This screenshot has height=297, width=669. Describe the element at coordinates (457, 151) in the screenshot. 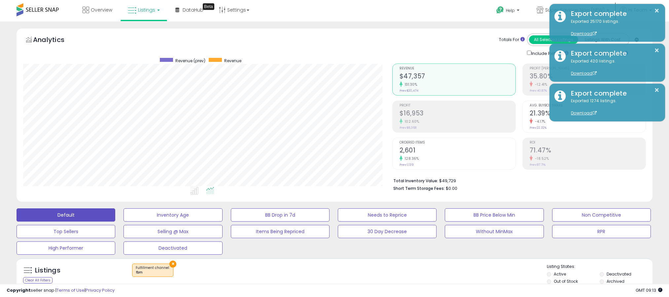

I see `h2: 2,601` at that location.